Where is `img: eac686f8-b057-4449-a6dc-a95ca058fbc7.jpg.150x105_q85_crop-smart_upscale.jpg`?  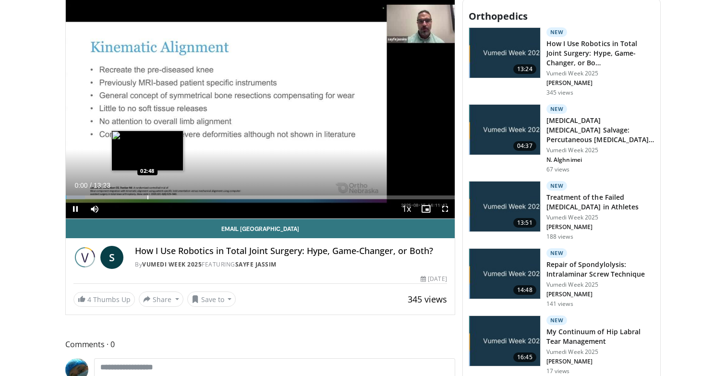
img: eac686f8-b057-4449-a6dc-a95ca058fbc7.jpg.150x105_q85_crop-smart_upscale.jpg is located at coordinates (505, 130).